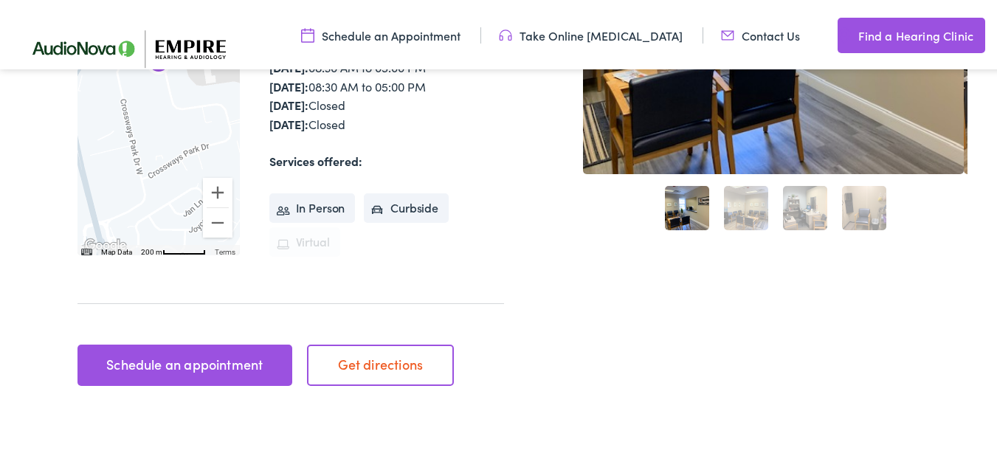 The width and height of the screenshot is (997, 473). I want to click on span: 200 m, so click(151, 249).